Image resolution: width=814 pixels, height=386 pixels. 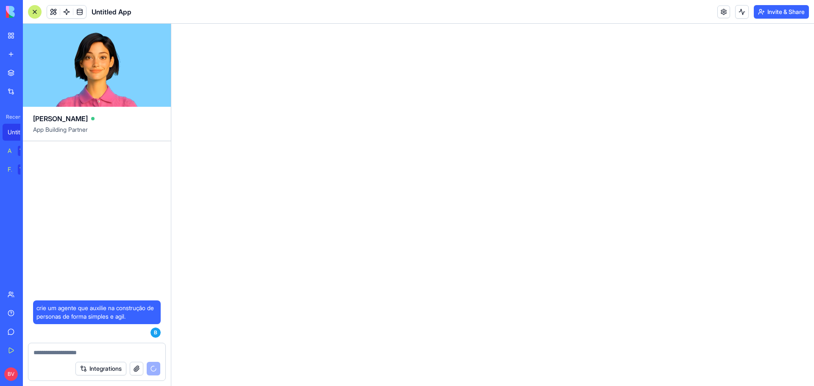 What do you see at coordinates (10, 169) in the screenshot?
I see `div: Feedback Form` at bounding box center [10, 169].